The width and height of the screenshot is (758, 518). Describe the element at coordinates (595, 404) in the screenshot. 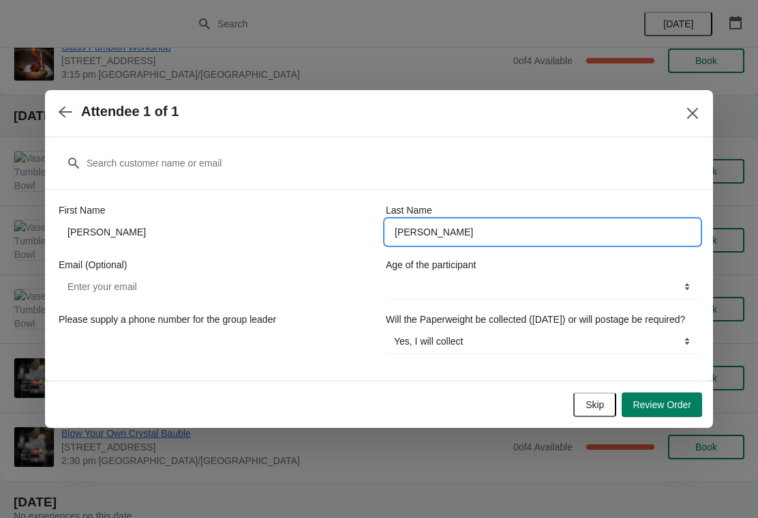

I see `button: Skip` at that location.